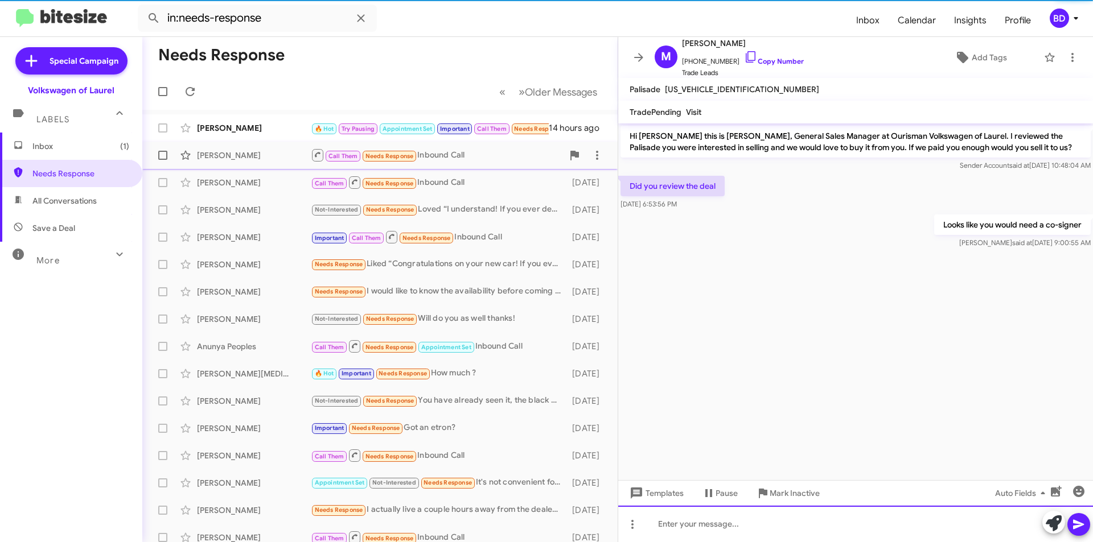  What do you see at coordinates (1019, 165) in the screenshot?
I see `span: said at` at bounding box center [1019, 165].